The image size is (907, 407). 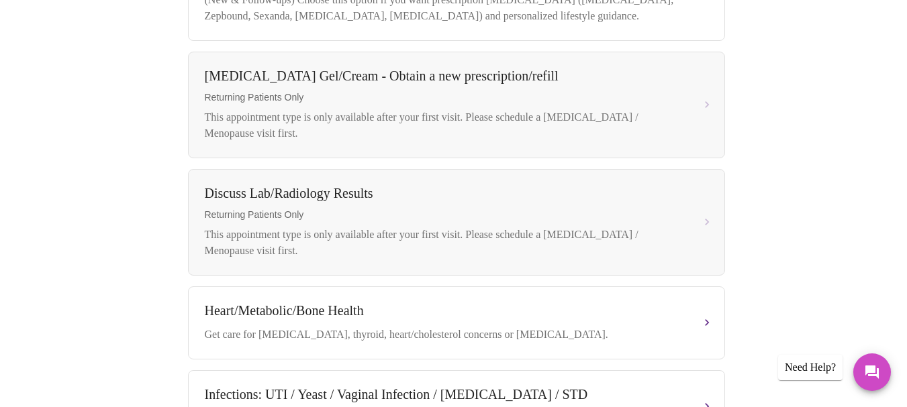 I want to click on button: Discuss Lab/Radiology ResultsReturning Patients OnlyThis appointment type is only available after..., so click(x=456, y=222).